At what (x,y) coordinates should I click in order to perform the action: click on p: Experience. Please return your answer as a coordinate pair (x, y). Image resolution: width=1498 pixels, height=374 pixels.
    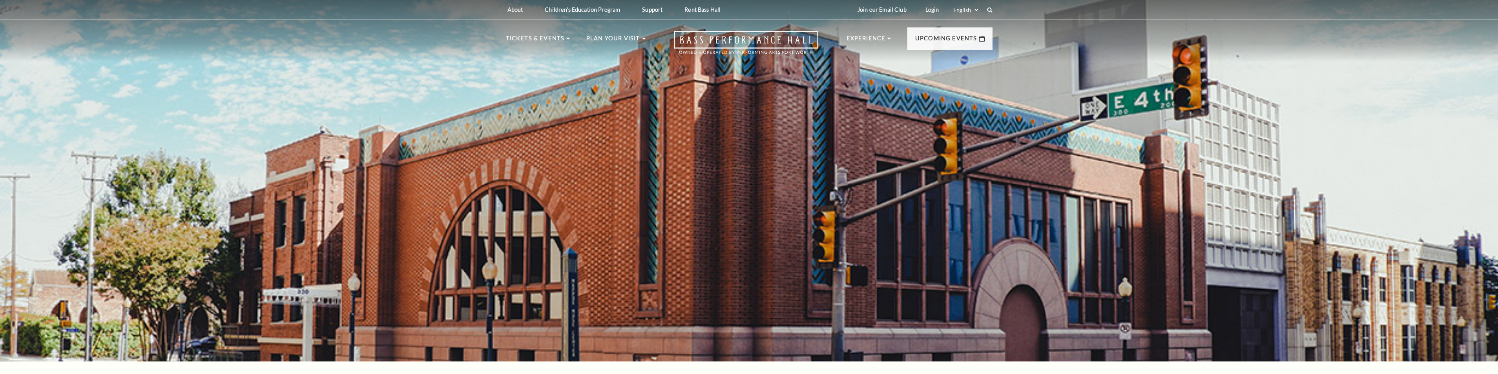
    Looking at the image, I should click on (866, 41).